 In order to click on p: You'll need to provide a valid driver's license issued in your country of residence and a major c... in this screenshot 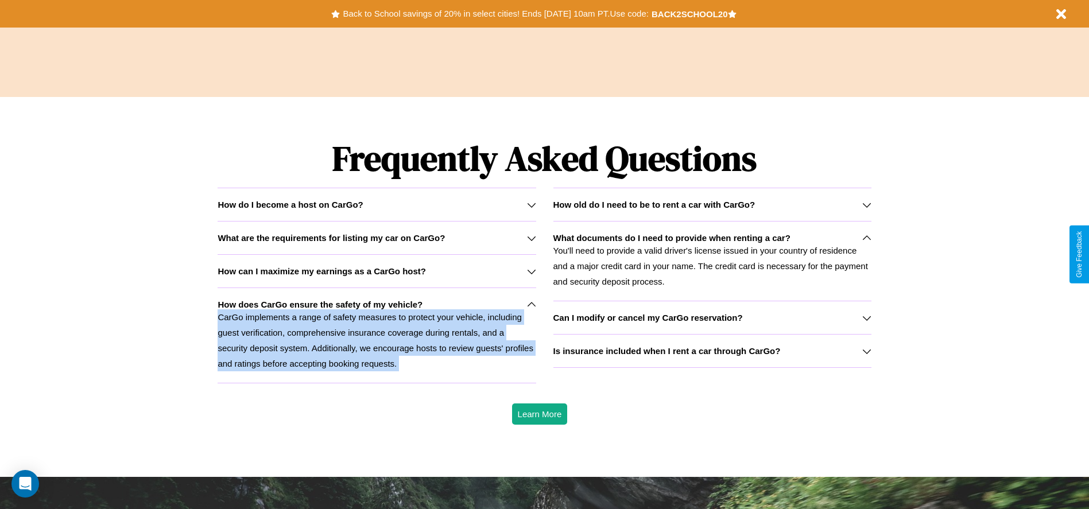, I will do `click(712, 266)`.